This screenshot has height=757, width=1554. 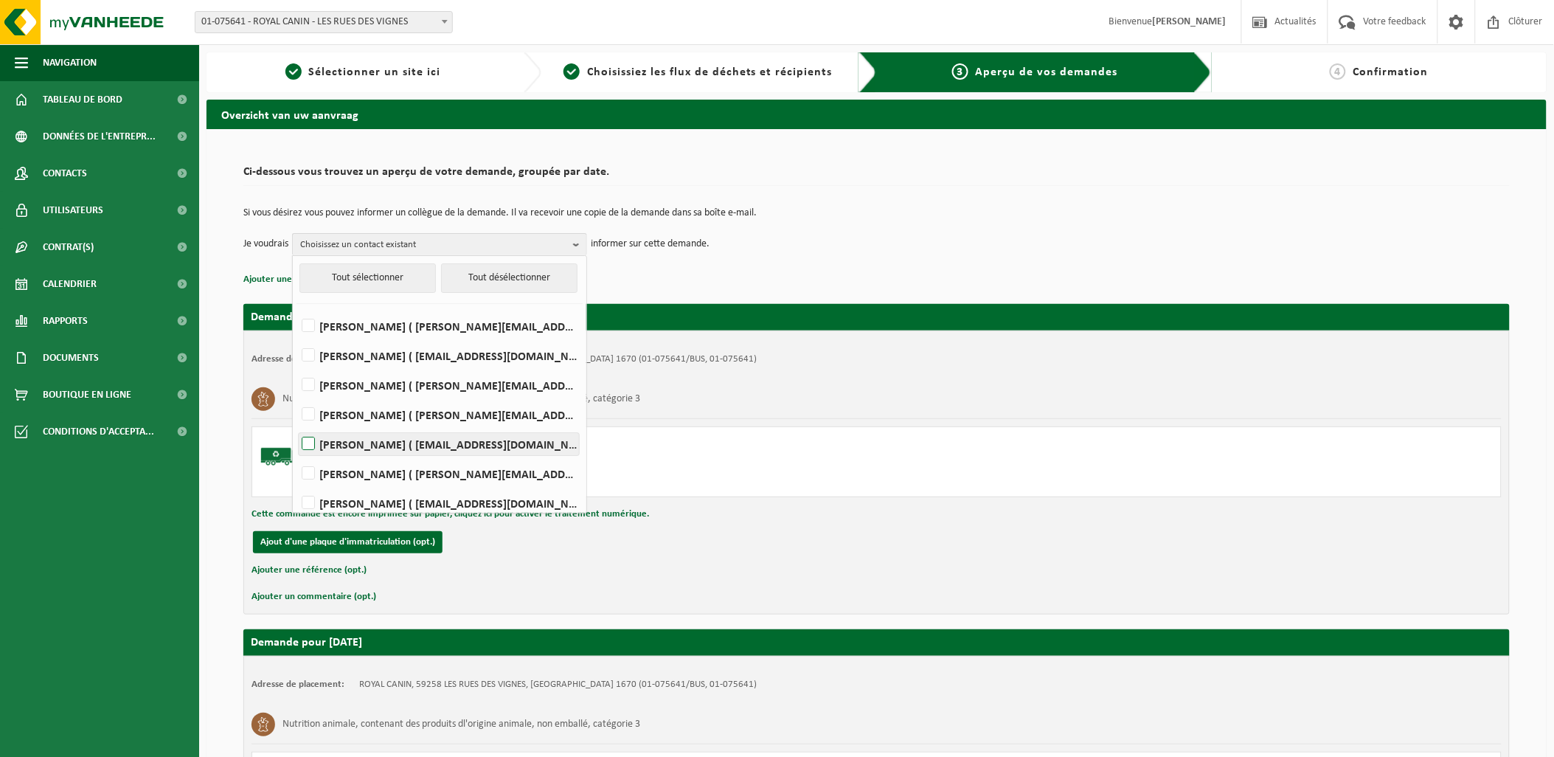 What do you see at coordinates (69, 284) in the screenshot?
I see `span: Calendrier` at bounding box center [69, 284].